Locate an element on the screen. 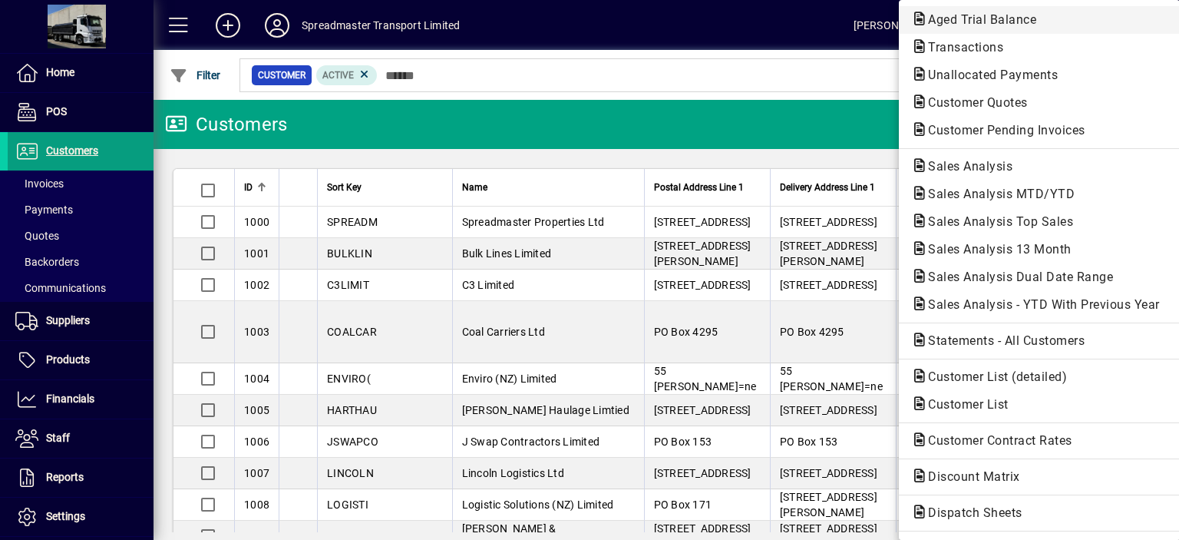 Image resolution: width=1179 pixels, height=540 pixels. span: Sales Analysis Top Sales is located at coordinates (996, 221).